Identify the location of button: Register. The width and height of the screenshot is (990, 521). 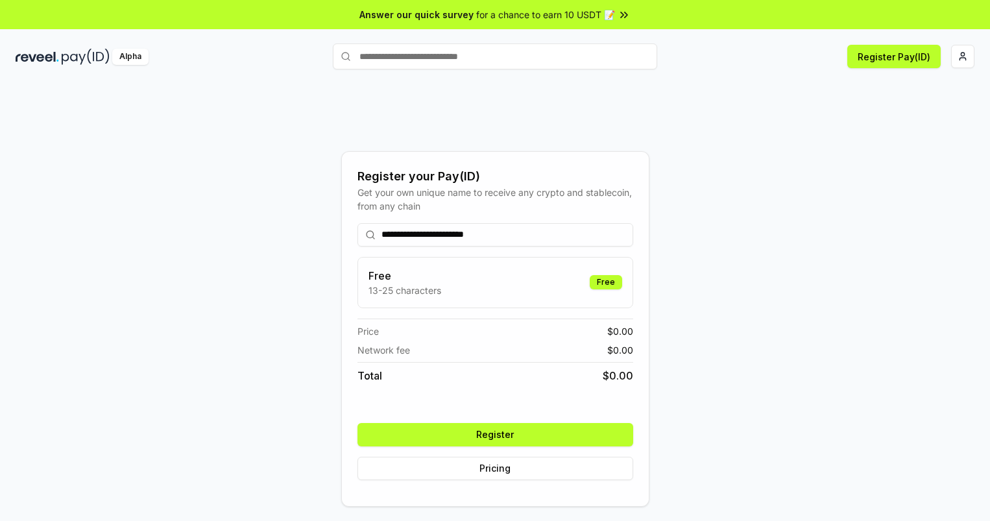
(495, 435).